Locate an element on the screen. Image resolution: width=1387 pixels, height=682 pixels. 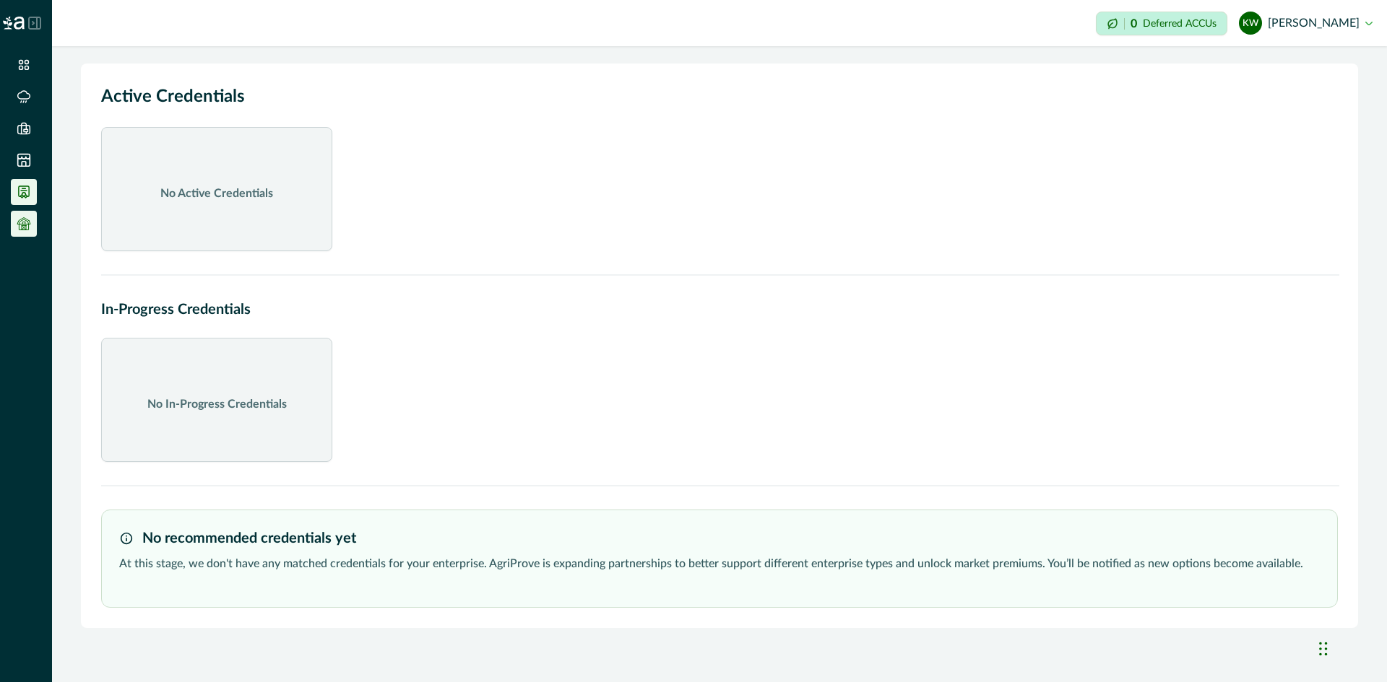
img: Logo is located at coordinates (14, 23).